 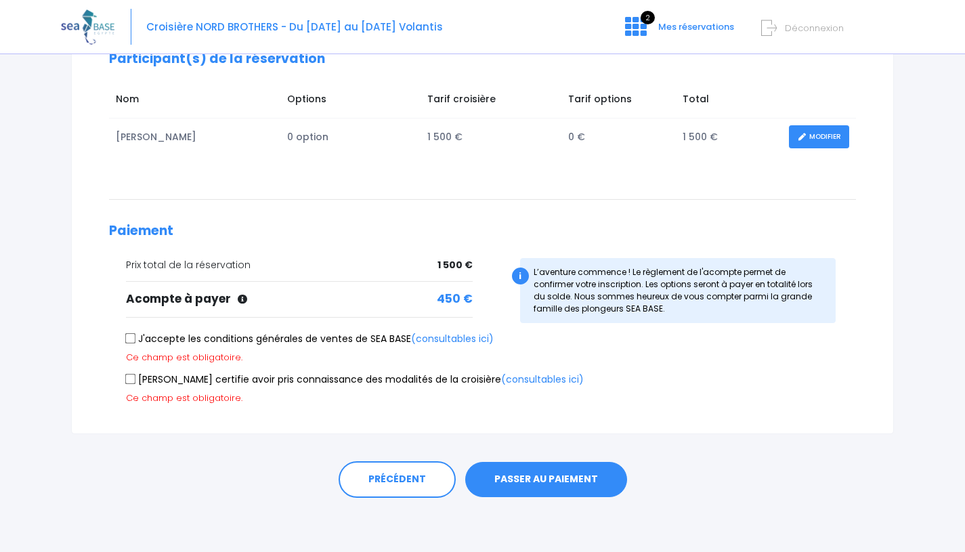 I want to click on a: PRÉCÉDENT, so click(x=397, y=479).